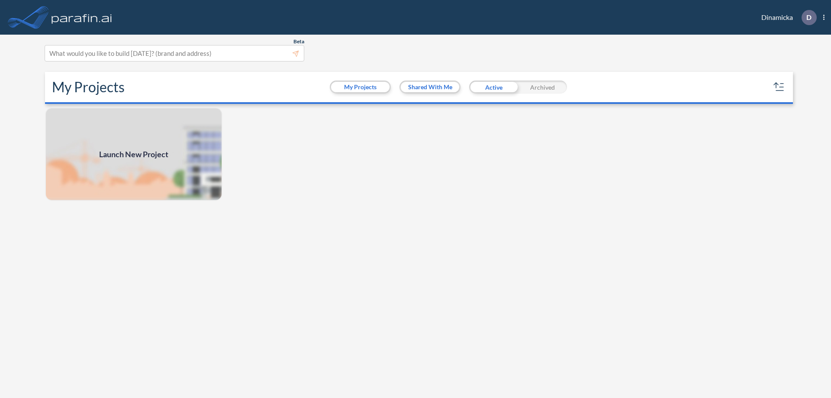 The image size is (831, 398). I want to click on span: Beta, so click(299, 42).